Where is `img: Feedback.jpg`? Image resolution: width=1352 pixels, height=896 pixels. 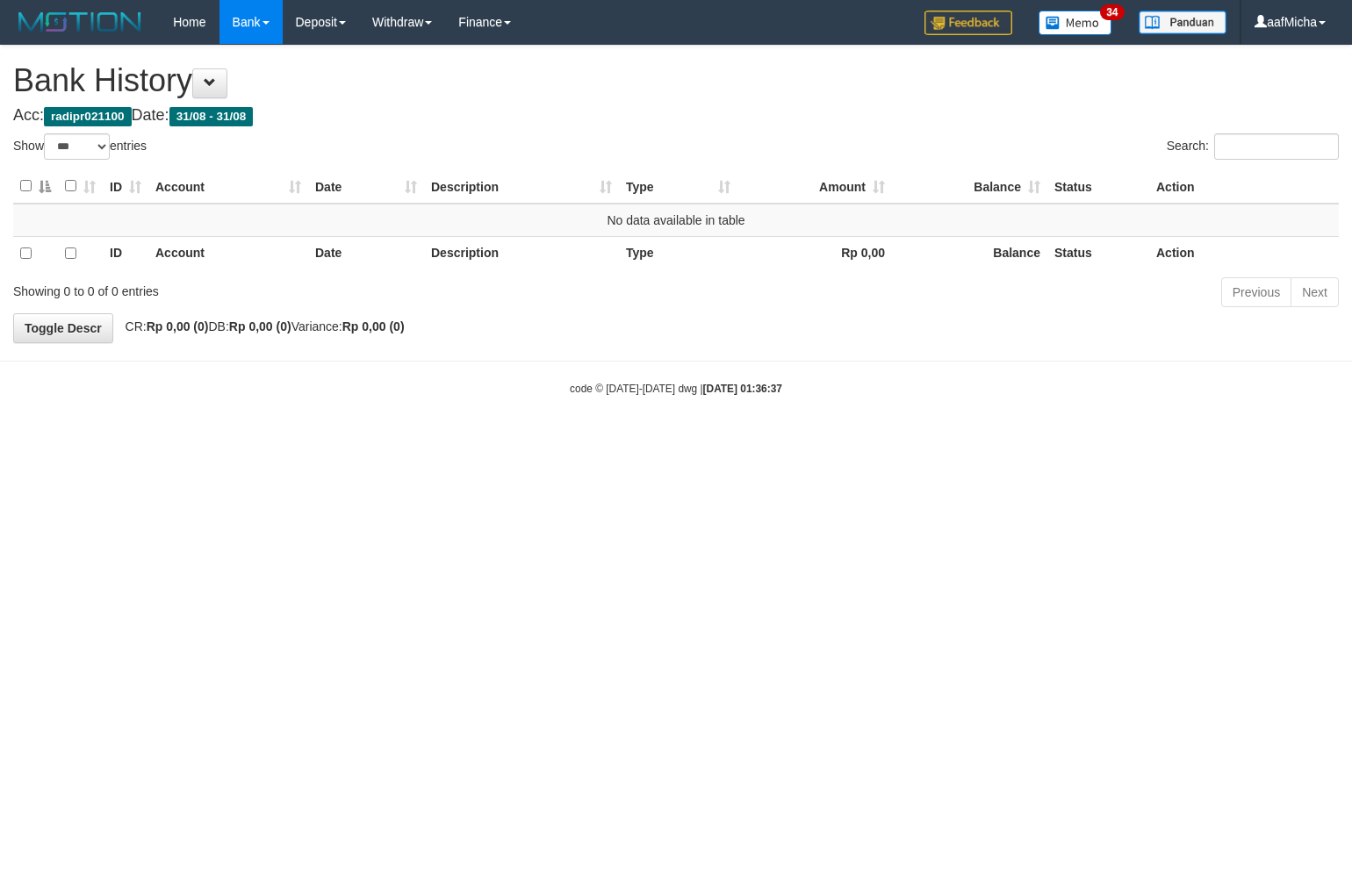 img: Feedback.jpg is located at coordinates (969, 23).